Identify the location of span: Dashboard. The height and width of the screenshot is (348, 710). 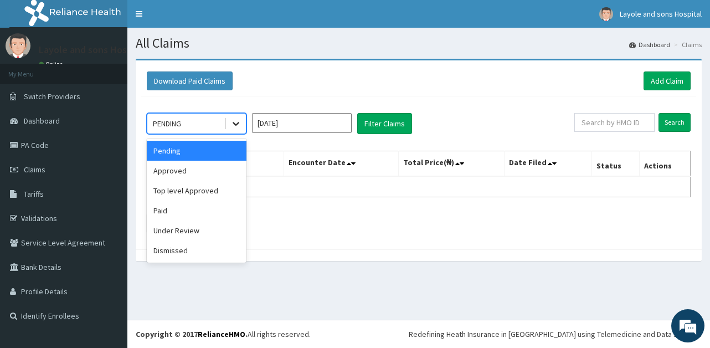
(42, 121).